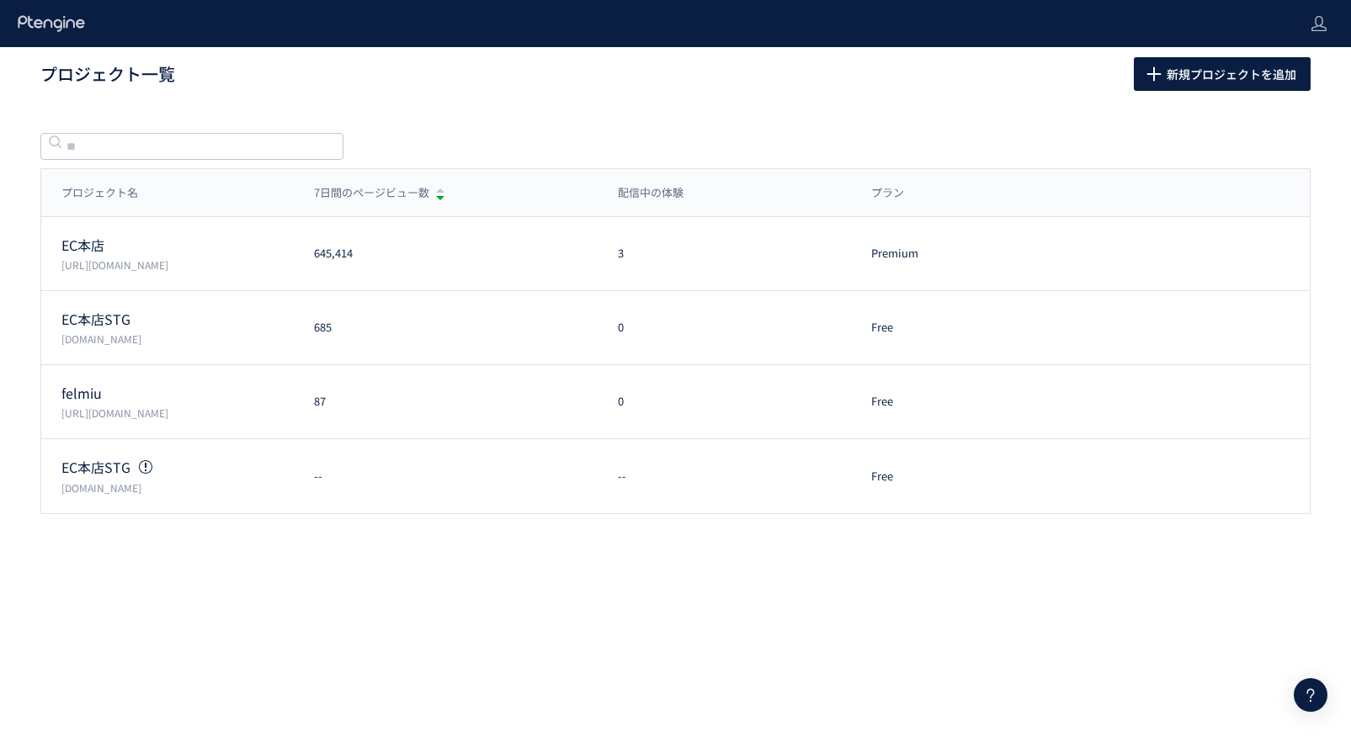 The image size is (1351, 737). What do you see at coordinates (887, 193) in the screenshot?
I see `span: プラン` at bounding box center [887, 193].